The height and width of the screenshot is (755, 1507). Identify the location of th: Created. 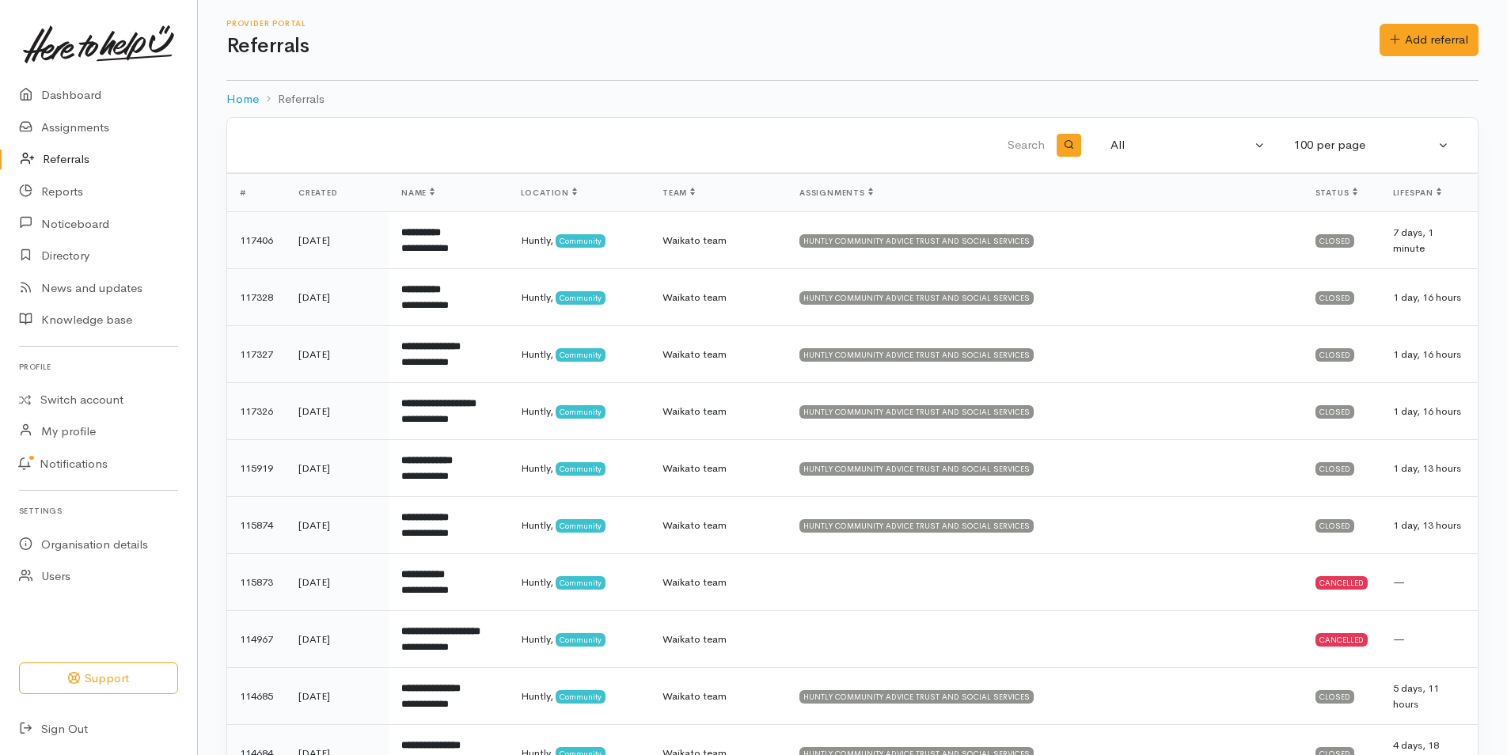
(337, 193).